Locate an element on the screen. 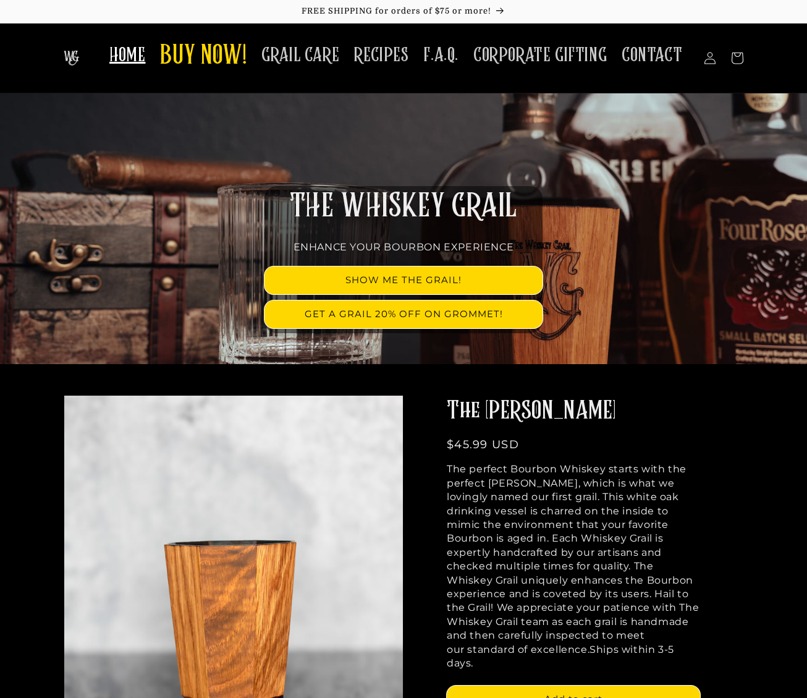 This screenshot has height=698, width=807. a: GET A GRAIL 20% OFF ON GROMMET! is located at coordinates (404, 314).